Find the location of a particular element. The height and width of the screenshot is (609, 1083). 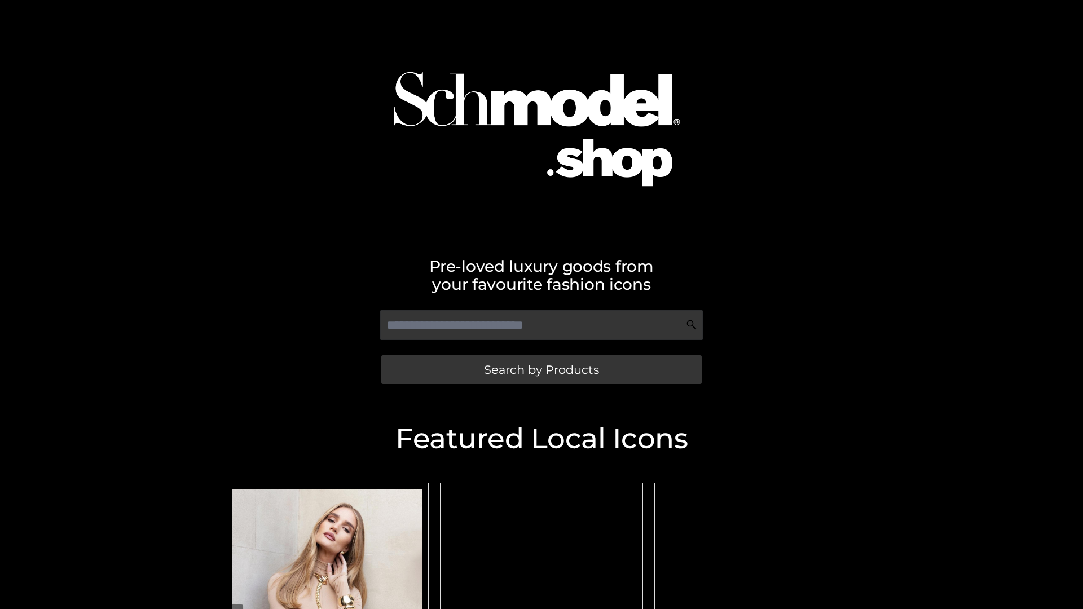

img: Search Icon is located at coordinates (691, 325).